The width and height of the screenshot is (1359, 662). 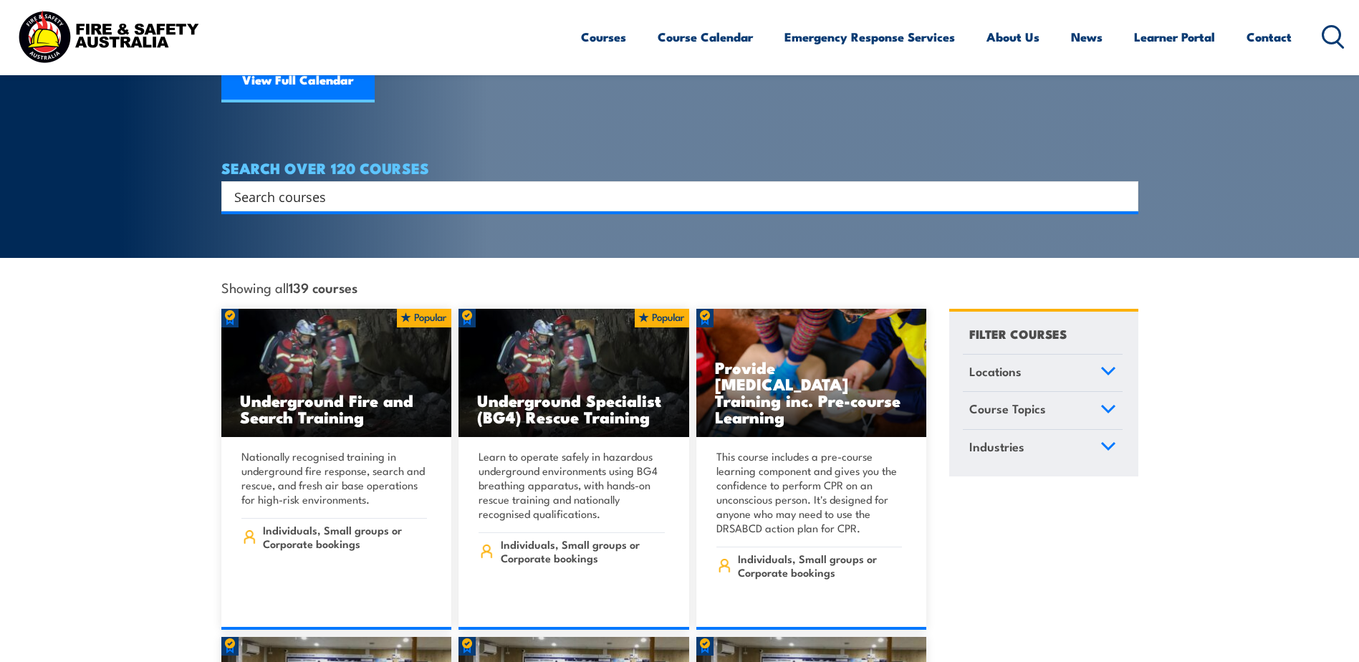 What do you see at coordinates (1123, 196) in the screenshot?
I see `button: Search magnifier button` at bounding box center [1123, 196].